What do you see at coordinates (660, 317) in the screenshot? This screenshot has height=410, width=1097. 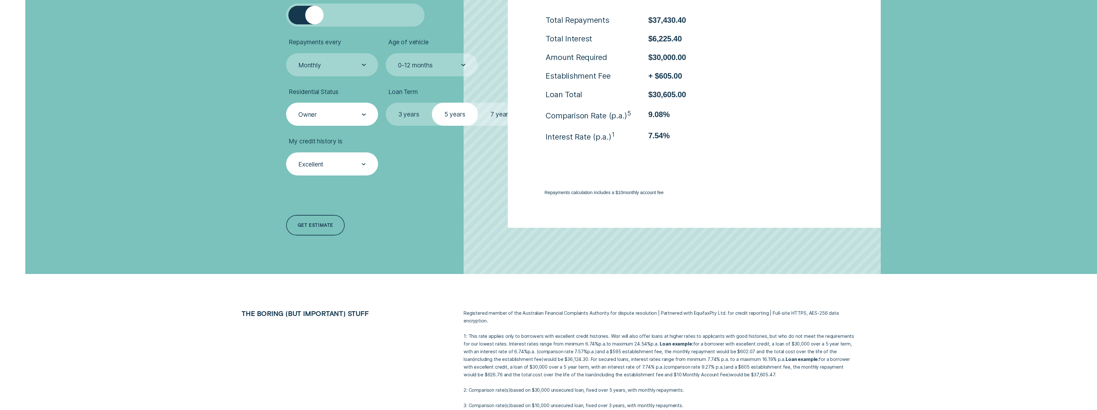 I see `p: Registered member of the Australian Financial Complaints Authority for dispute resolution | Partn...` at bounding box center [660, 317].